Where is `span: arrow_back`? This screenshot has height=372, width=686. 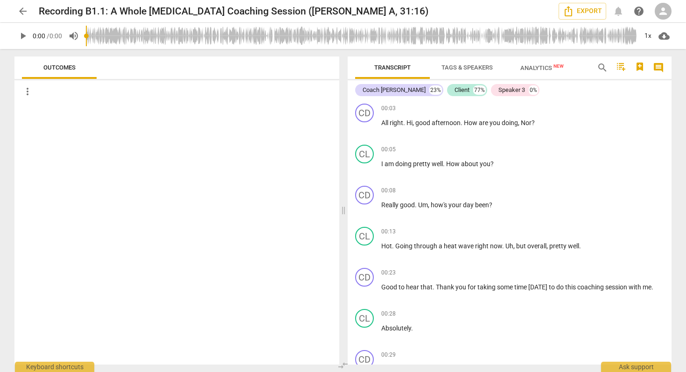
span: arrow_back is located at coordinates (23, 11).